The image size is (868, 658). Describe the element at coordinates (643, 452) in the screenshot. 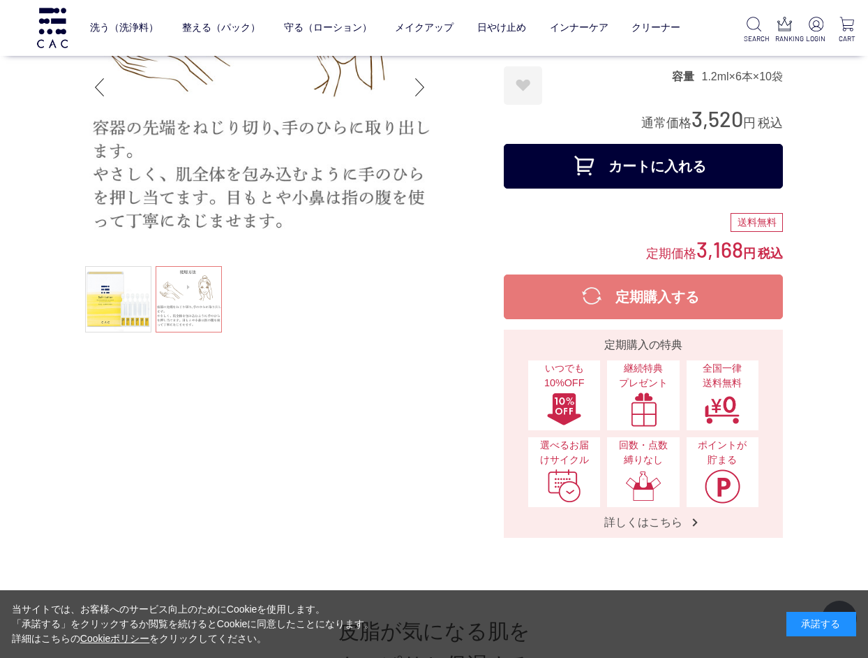

I see `span: 回数・点数縛りなし` at that location.